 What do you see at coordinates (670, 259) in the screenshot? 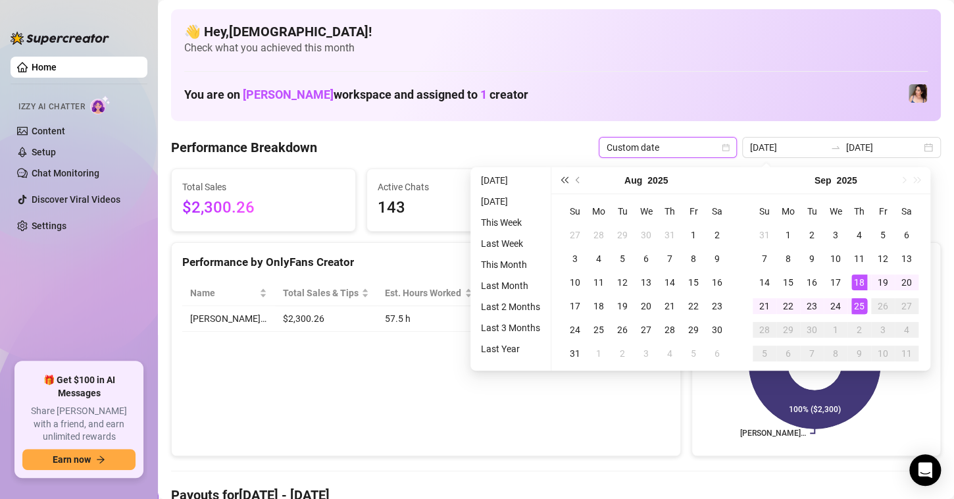
I see `td: 2025-08-07` at bounding box center [670, 259].